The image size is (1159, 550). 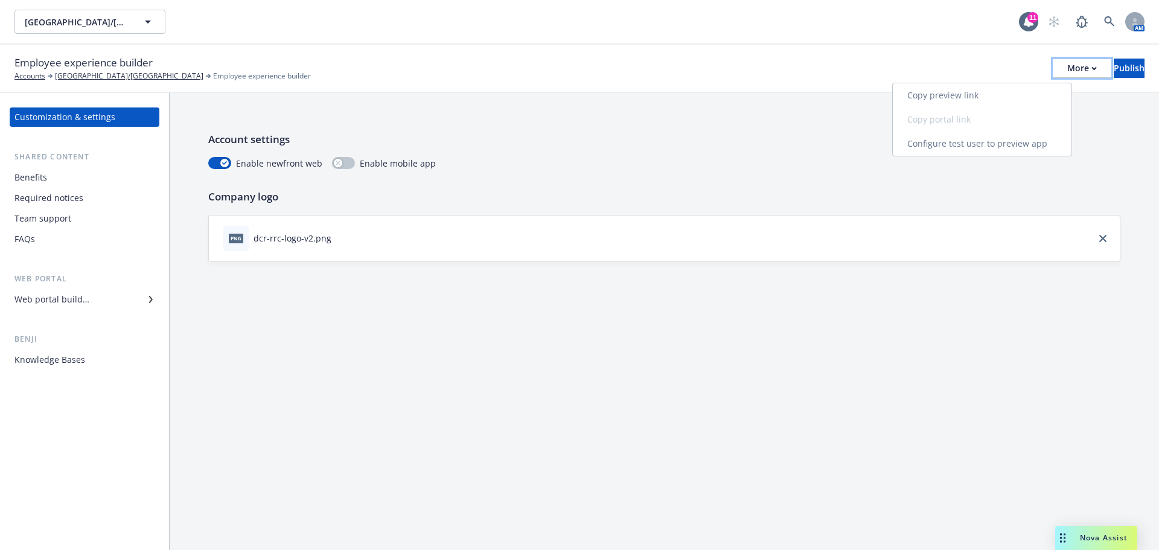 I want to click on span: png, so click(x=236, y=238).